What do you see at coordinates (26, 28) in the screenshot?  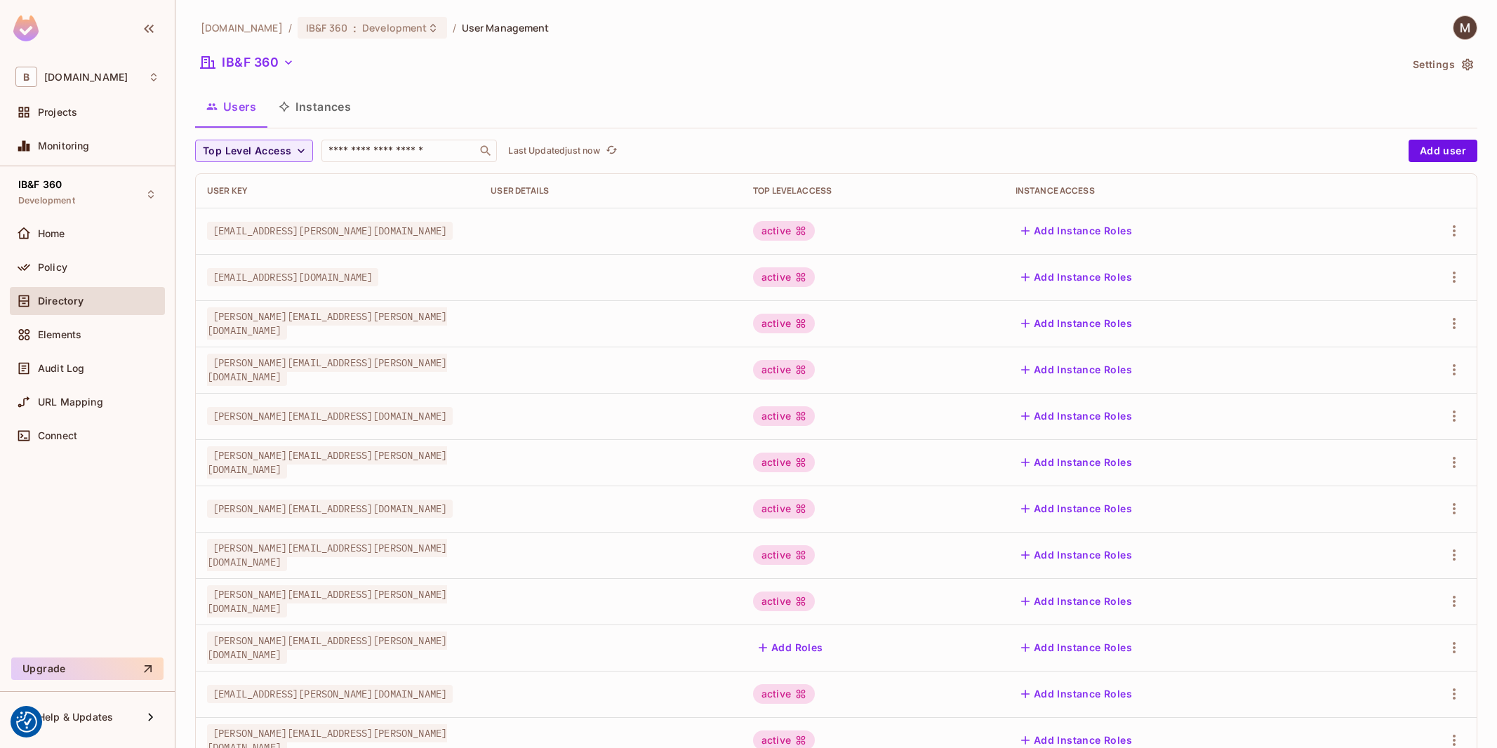 I see `img: SReyMgAAAABJRU5ErkJggg==` at bounding box center [26, 28].